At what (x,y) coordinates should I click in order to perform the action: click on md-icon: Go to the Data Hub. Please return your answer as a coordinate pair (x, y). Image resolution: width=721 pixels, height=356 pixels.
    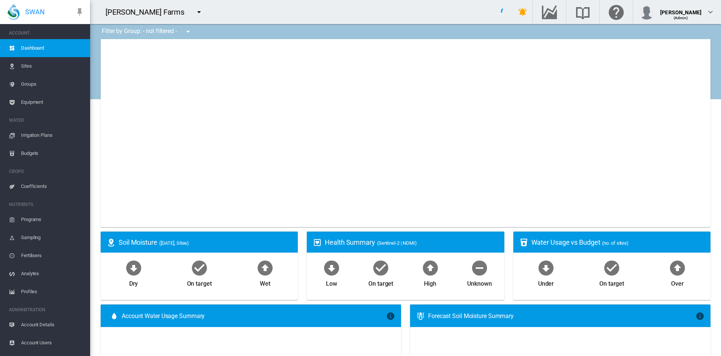
    Looking at the image, I should click on (550, 12).